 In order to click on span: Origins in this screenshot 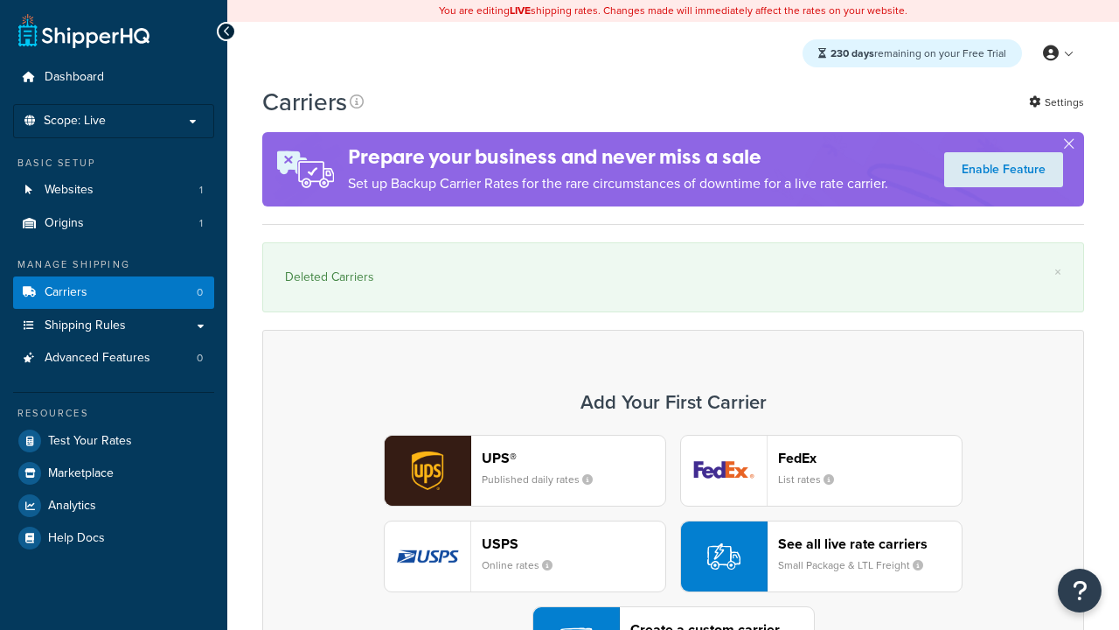, I will do `click(64, 223)`.